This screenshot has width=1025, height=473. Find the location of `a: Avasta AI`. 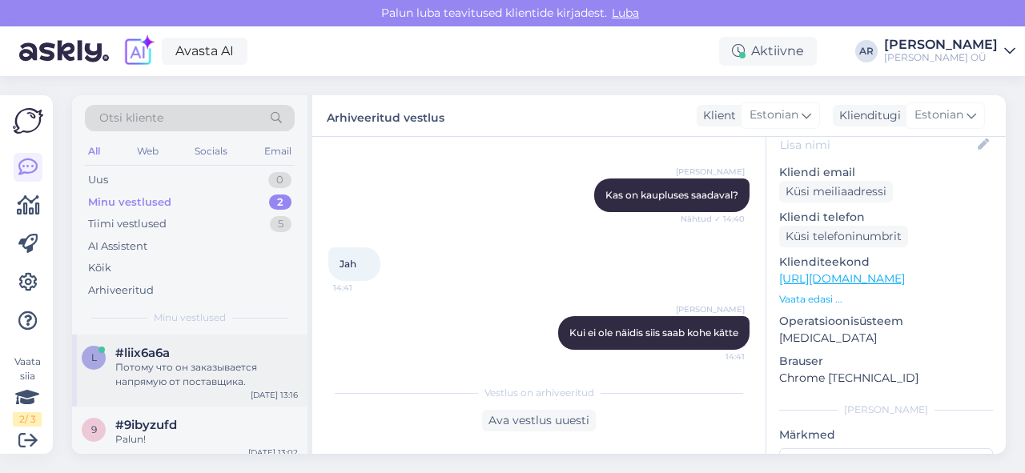

a: Avasta AI is located at coordinates (204, 51).